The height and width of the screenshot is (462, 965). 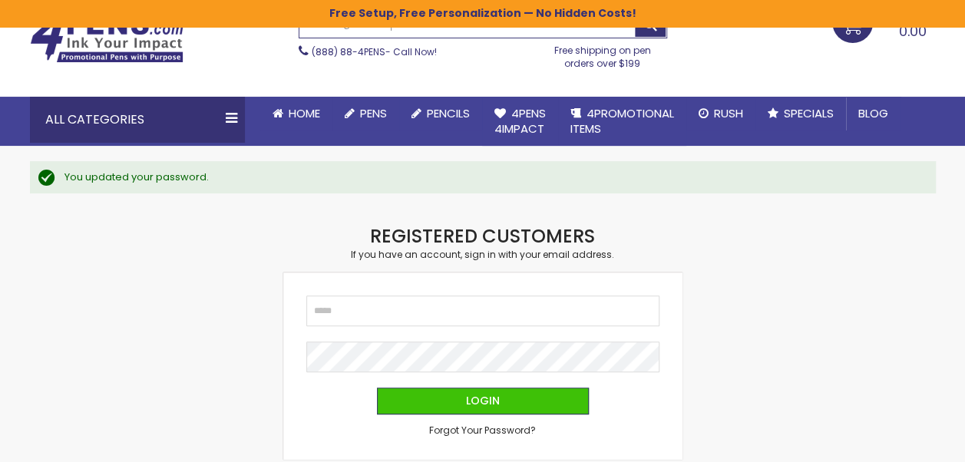 What do you see at coordinates (137, 120) in the screenshot?
I see `div: All Categories` at bounding box center [137, 120].